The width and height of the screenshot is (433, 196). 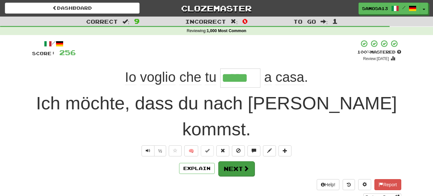 I want to click on span: 0, so click(x=245, y=21).